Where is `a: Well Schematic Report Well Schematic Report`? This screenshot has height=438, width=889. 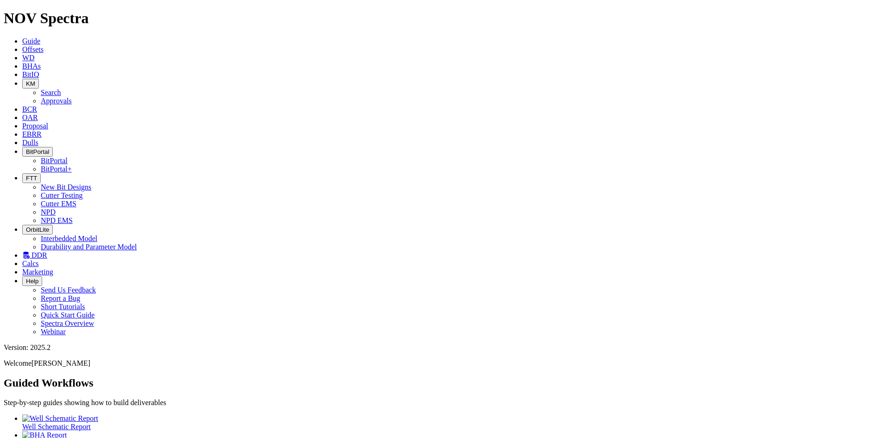
a: Well Schematic Report Well Schematic Report is located at coordinates (454, 422).